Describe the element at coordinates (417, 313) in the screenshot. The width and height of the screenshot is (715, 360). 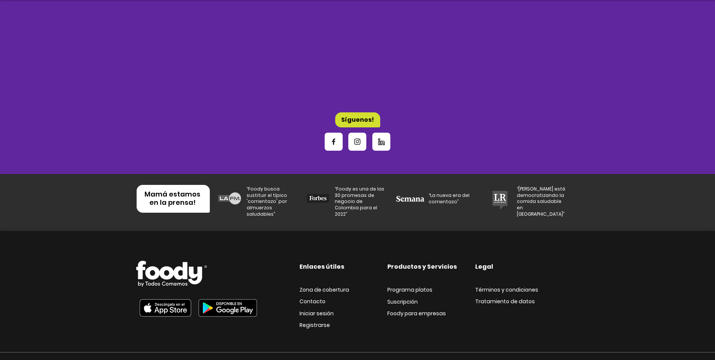
I see `a: Foody para empresas` at that location.